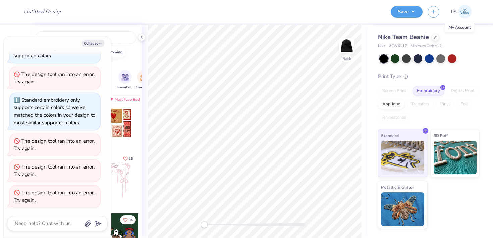  Describe the element at coordinates (389, 135) in the screenshot. I see `span: Standard` at that location.